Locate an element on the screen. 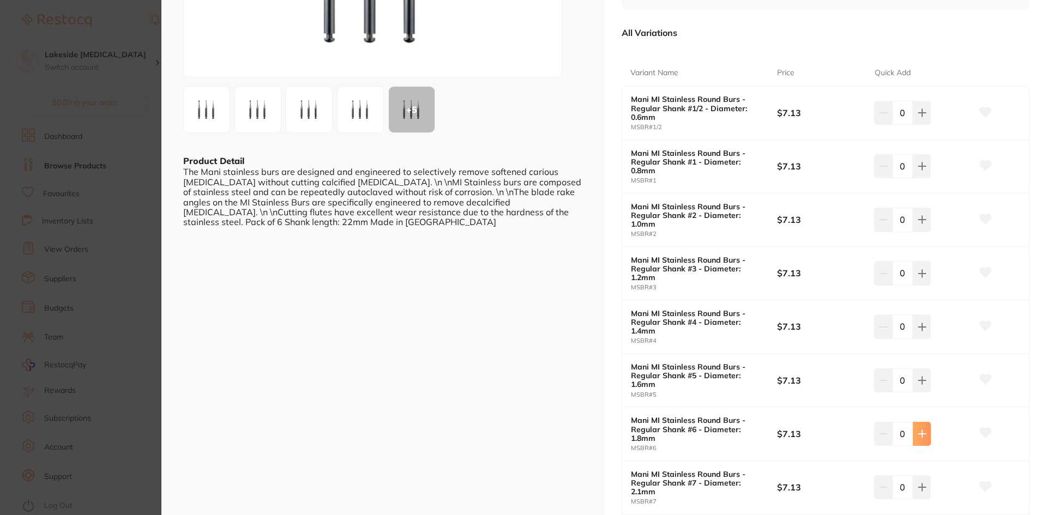  b: Mani MI Stainless Round Burs - Regular Shank #4 - Diameter: 1.4mm is located at coordinates (697, 322).